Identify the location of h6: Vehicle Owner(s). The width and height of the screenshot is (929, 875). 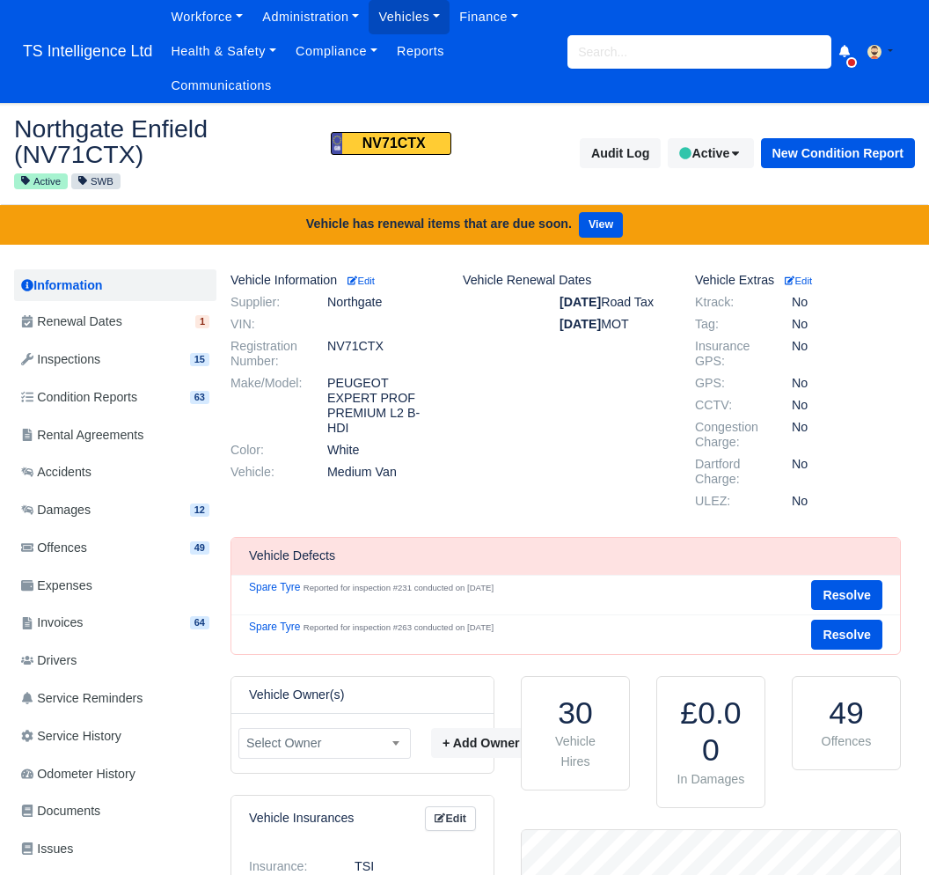
(297, 694).